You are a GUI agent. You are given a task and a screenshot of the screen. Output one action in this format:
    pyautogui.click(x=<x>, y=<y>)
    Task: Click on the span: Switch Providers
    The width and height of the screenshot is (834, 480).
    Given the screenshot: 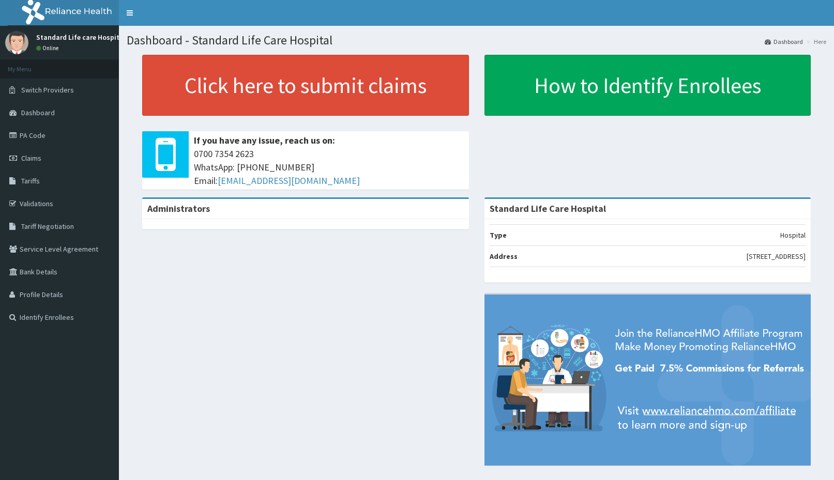 What is the action you would take?
    pyautogui.click(x=48, y=90)
    